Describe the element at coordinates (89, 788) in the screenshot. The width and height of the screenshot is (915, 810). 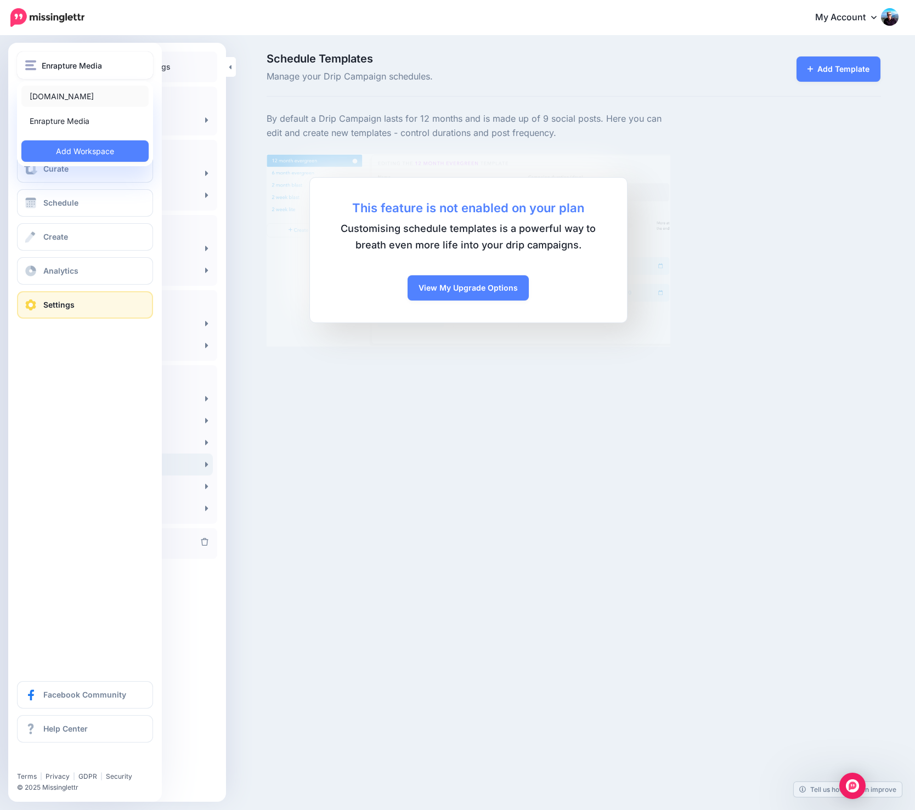
I see `li: © 2025 Missinglettr` at that location.